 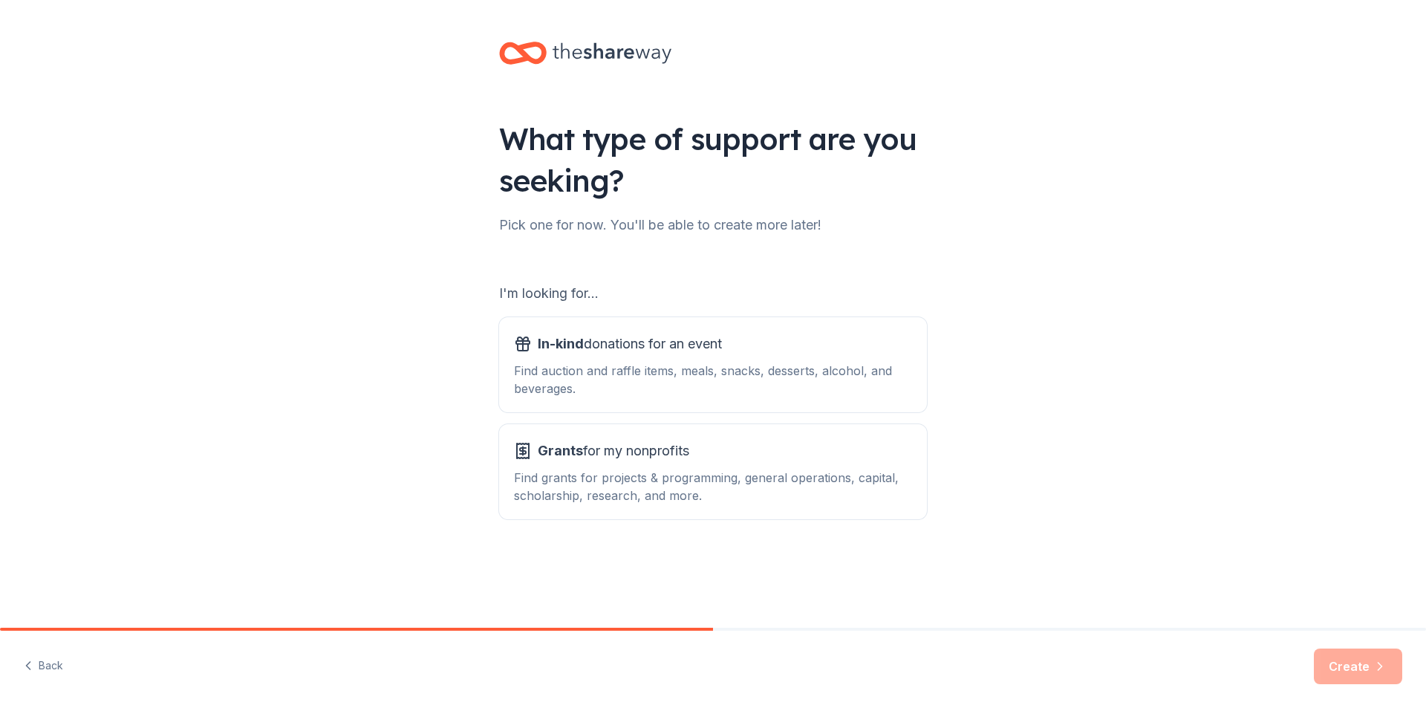 I want to click on span: In-kind, so click(x=561, y=343).